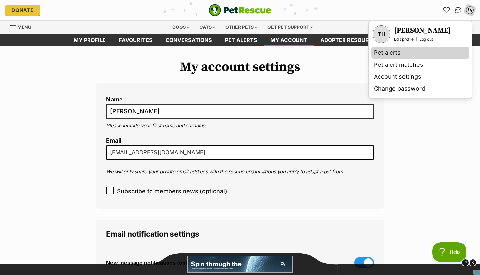 The image size is (480, 275). Describe the element at coordinates (240, 126) in the screenshot. I see `p: Please include your first name and surname.` at that location.